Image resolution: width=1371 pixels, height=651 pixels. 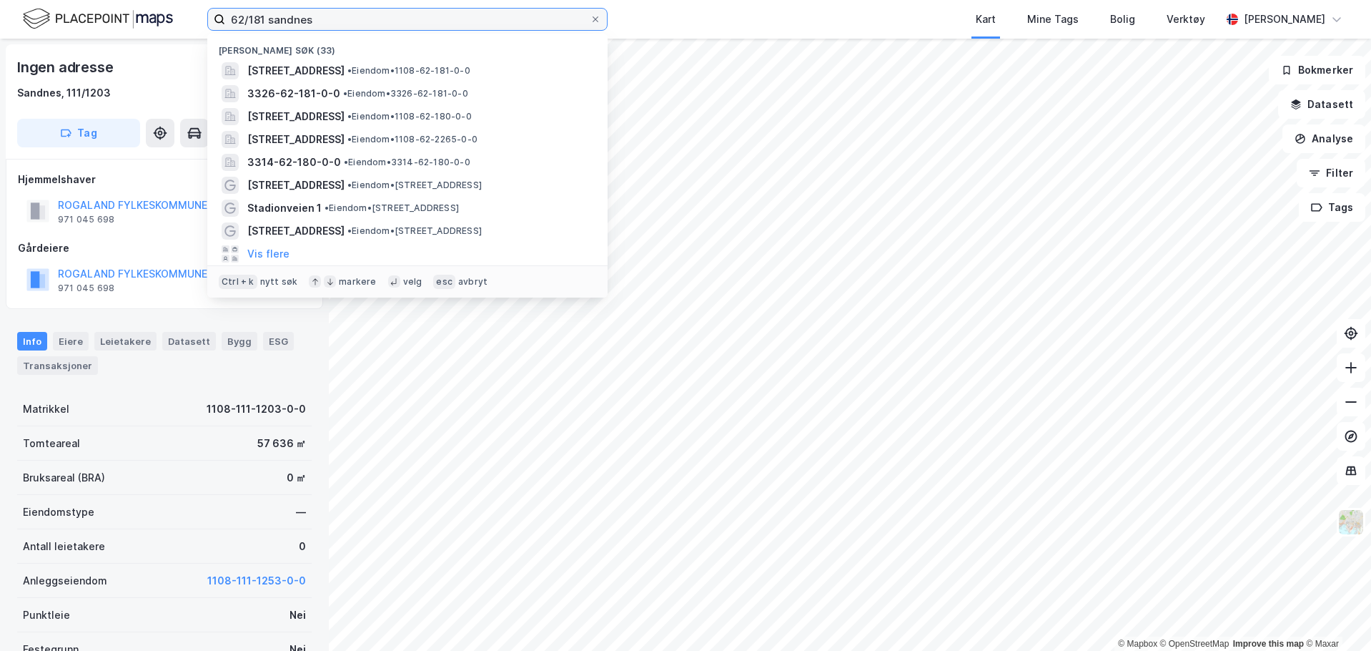 I want to click on div: Info, so click(x=32, y=341).